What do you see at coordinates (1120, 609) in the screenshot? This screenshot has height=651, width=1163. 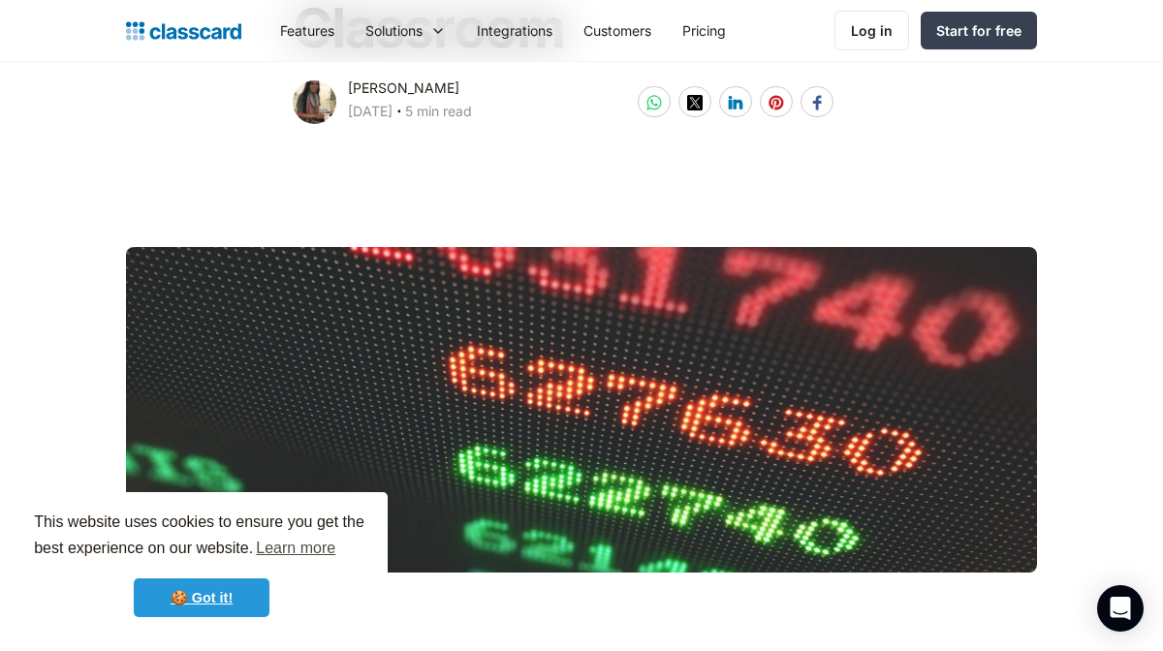 I see `div: Open Intercom Messenger` at bounding box center [1120, 609].